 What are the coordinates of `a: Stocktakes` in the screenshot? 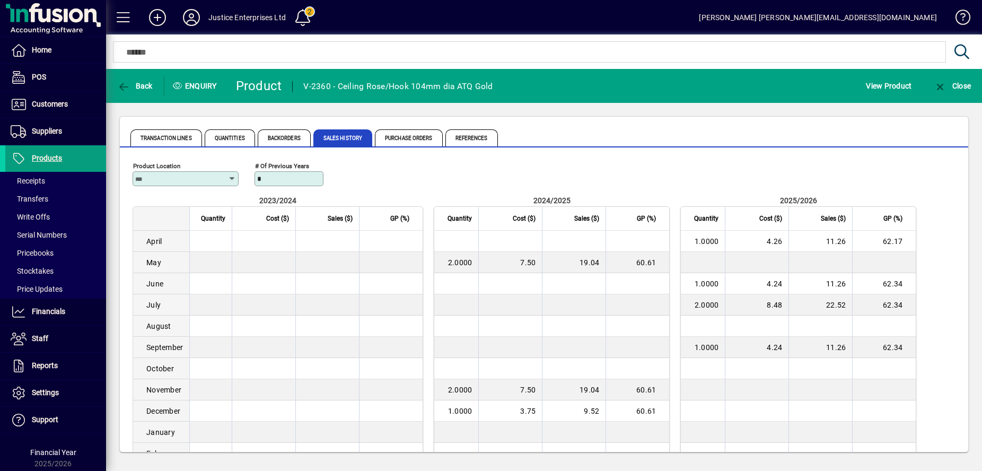 It's located at (56, 271).